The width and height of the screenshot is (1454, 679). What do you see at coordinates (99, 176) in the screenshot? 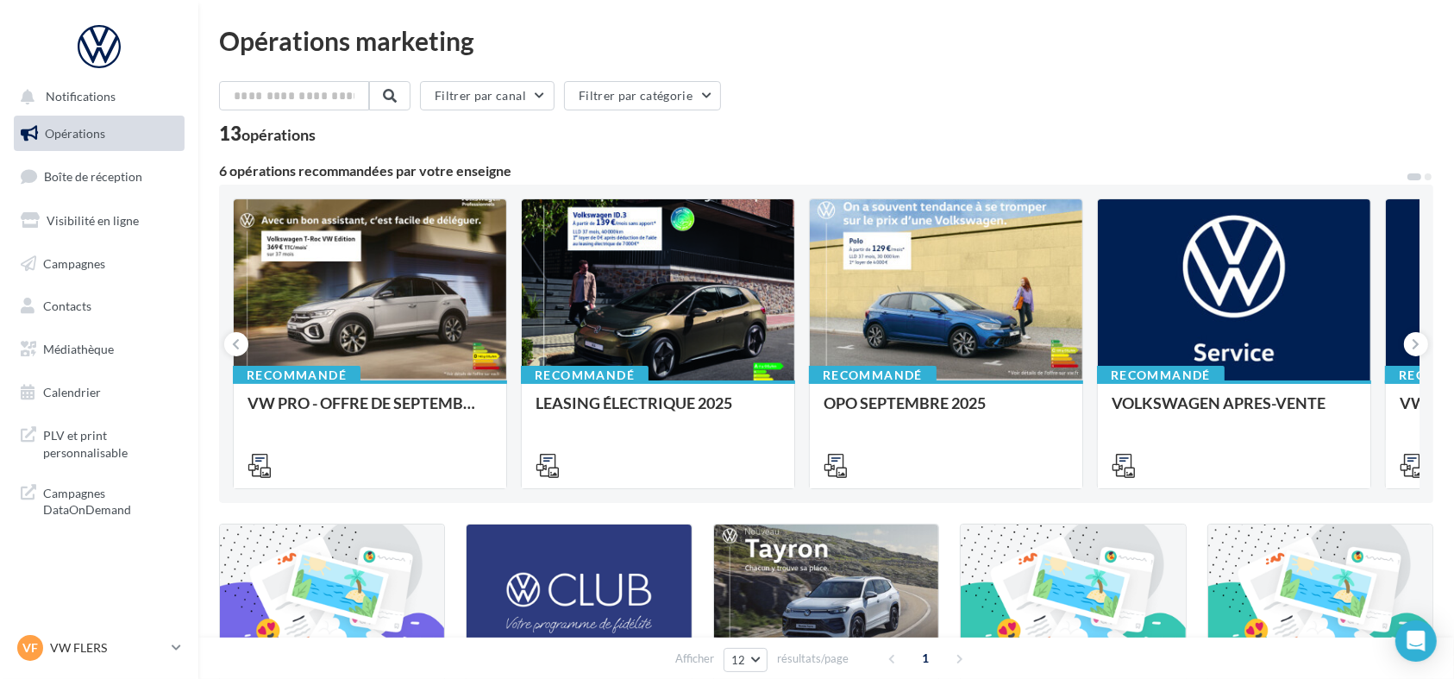
I see `a: Boîte de réception` at bounding box center [99, 176].